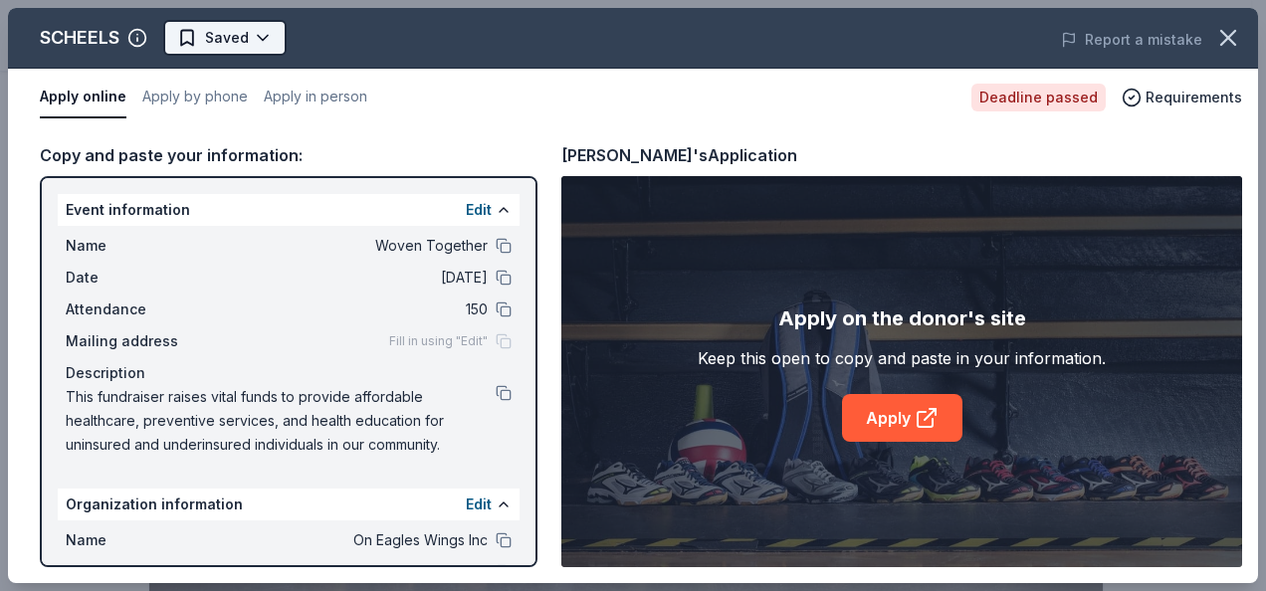 The height and width of the screenshot is (591, 1266). Describe the element at coordinates (902, 358) in the screenshot. I see `div: Keep this open to copy and paste in your information.` at that location.